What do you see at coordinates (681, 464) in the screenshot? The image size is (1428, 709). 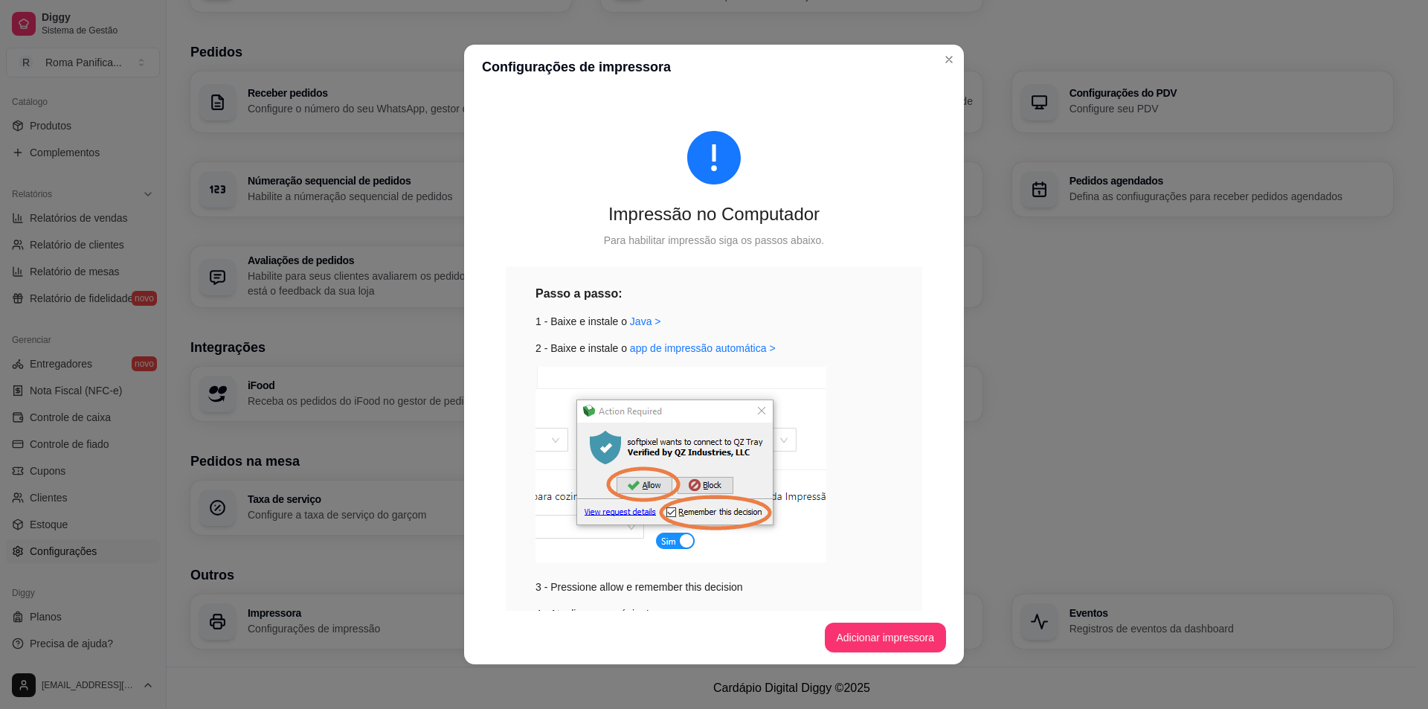 I see `img: exemplo` at bounding box center [681, 464].